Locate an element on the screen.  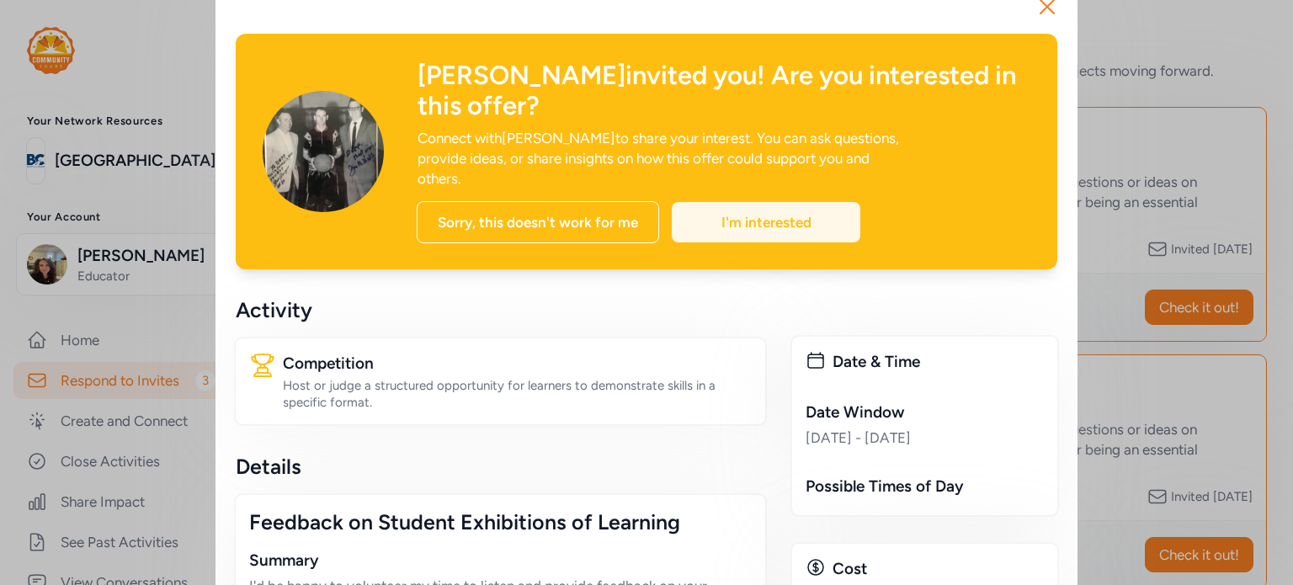
div: Competition is located at coordinates (517, 364).